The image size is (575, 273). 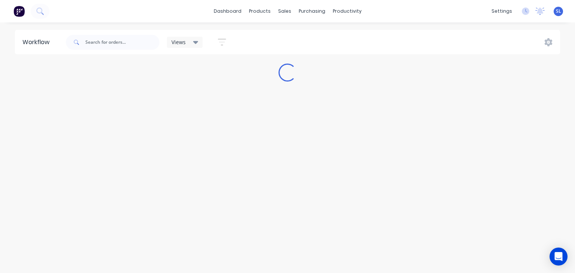 I want to click on div: sales, so click(x=285, y=11).